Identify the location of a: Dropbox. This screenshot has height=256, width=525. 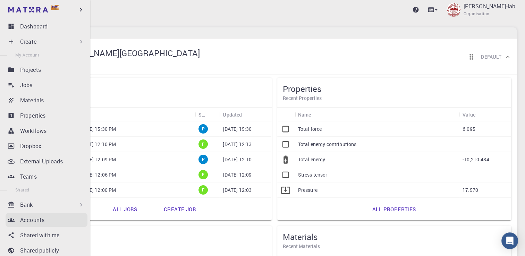
(46, 146).